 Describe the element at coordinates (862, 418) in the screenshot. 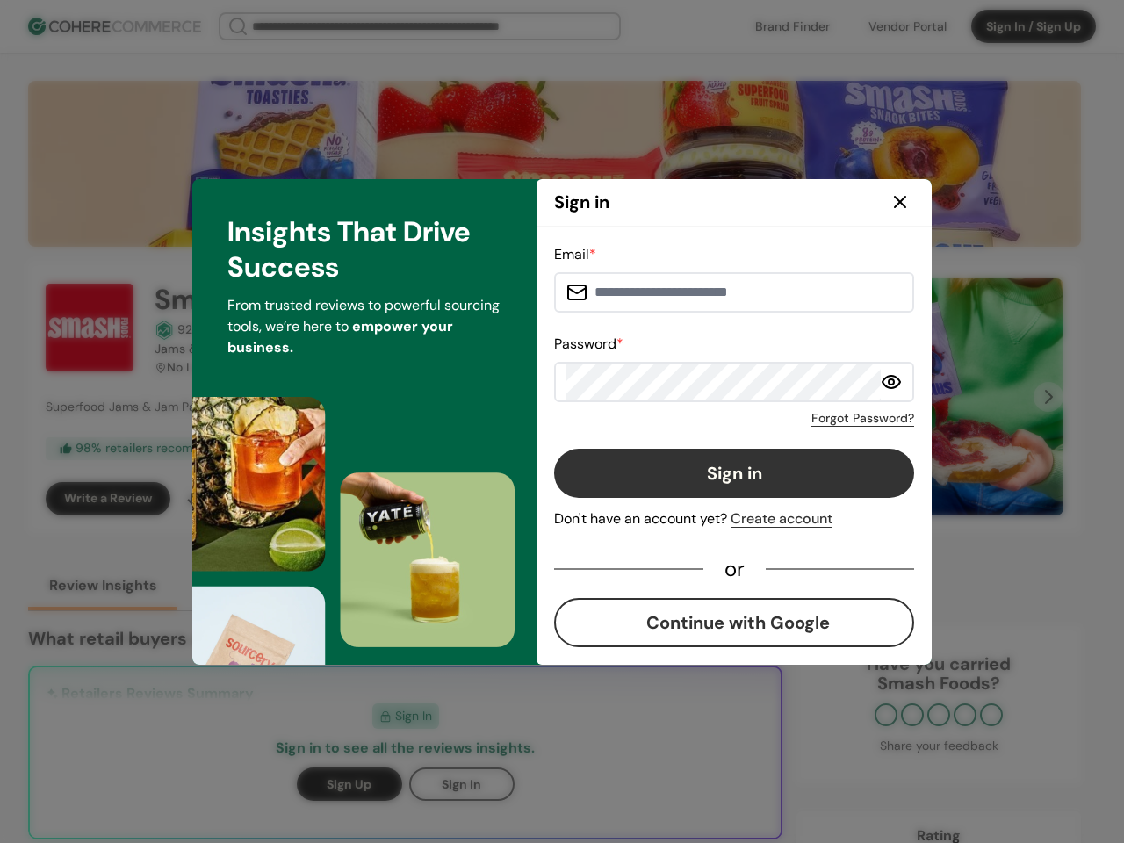

I see `a: Forgot Password?` at that location.